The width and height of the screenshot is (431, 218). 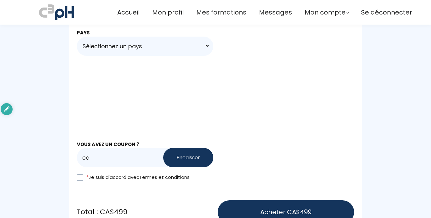 I want to click on a: Termes et conditions, so click(x=165, y=177).